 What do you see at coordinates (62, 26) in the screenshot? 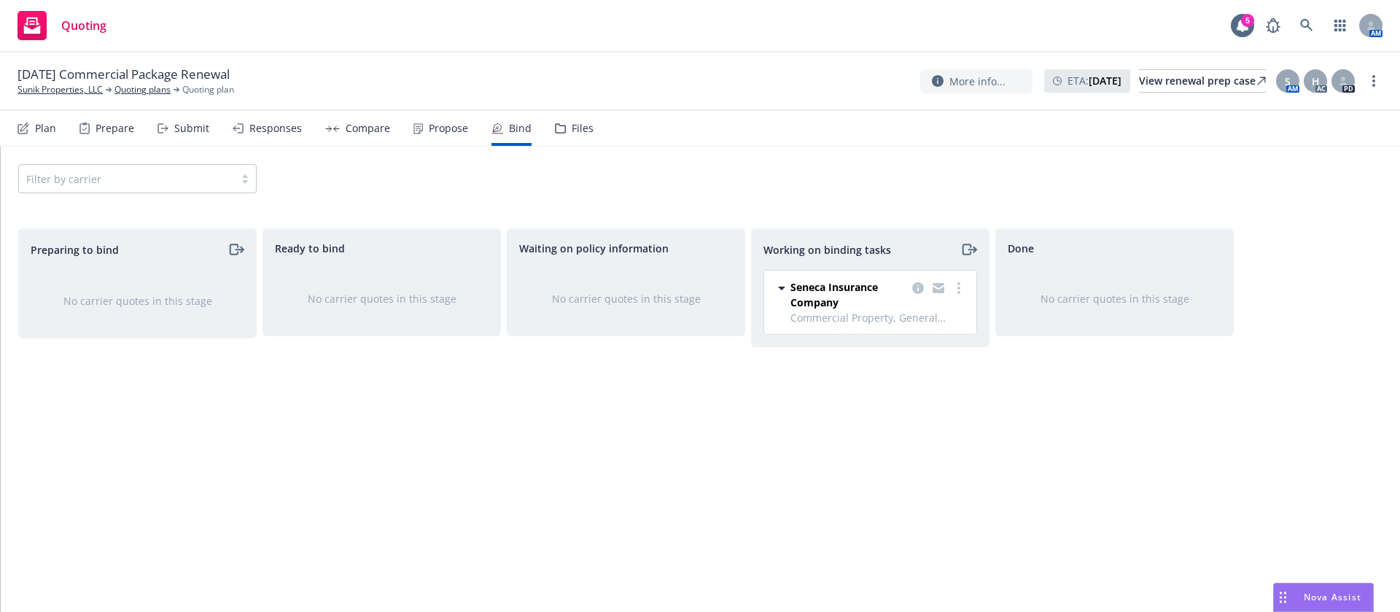
I see `a: Quoting` at bounding box center [62, 26].